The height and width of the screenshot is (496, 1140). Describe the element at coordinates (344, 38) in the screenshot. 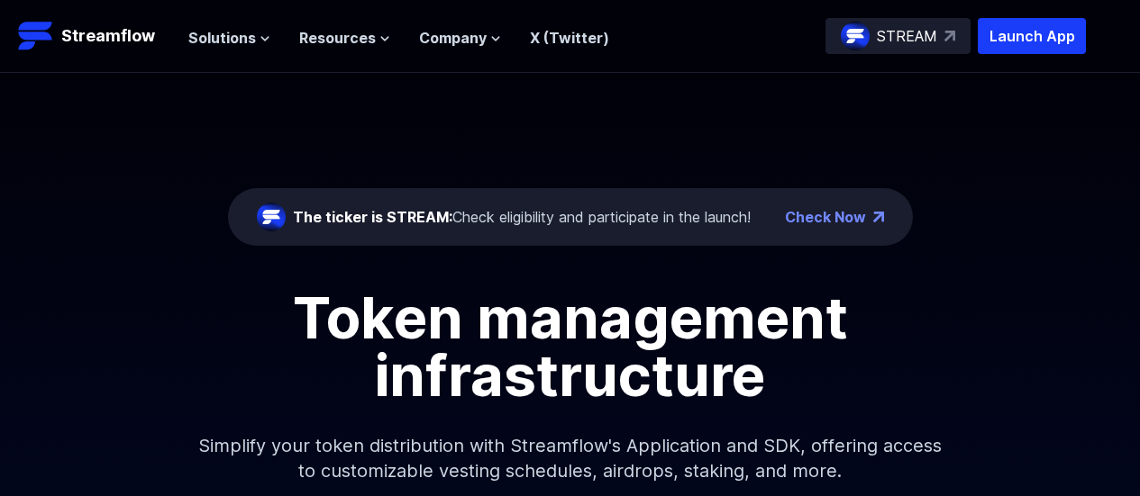

I see `button: Resources` at that location.